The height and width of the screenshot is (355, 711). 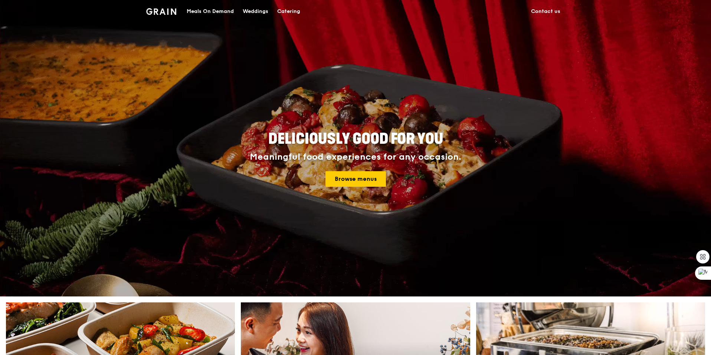 I want to click on a: Catering, so click(x=289, y=11).